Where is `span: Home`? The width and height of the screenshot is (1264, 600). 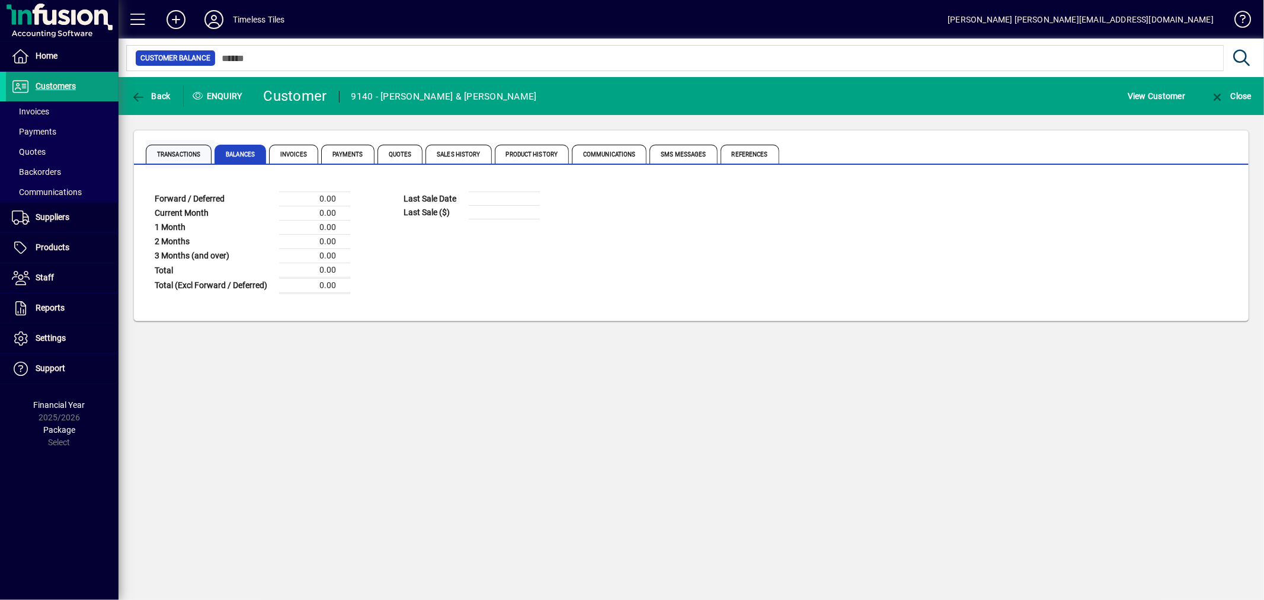
span: Home is located at coordinates (46, 56).